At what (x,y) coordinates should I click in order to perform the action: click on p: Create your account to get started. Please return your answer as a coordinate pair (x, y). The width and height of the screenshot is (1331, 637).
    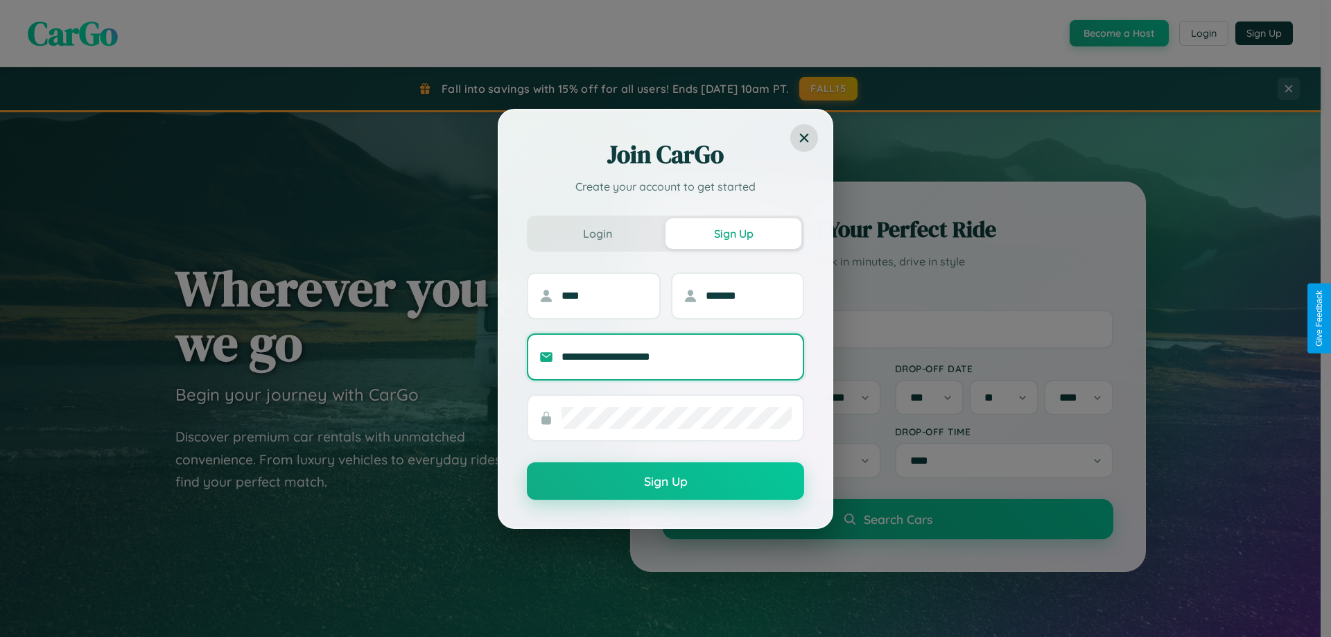
    Looking at the image, I should click on (666, 187).